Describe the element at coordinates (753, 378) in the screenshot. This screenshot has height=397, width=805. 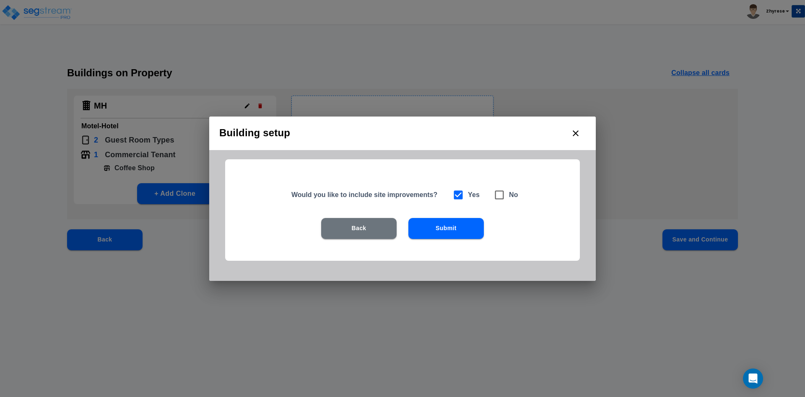
I see `div: Open Intercom Messenger` at that location.